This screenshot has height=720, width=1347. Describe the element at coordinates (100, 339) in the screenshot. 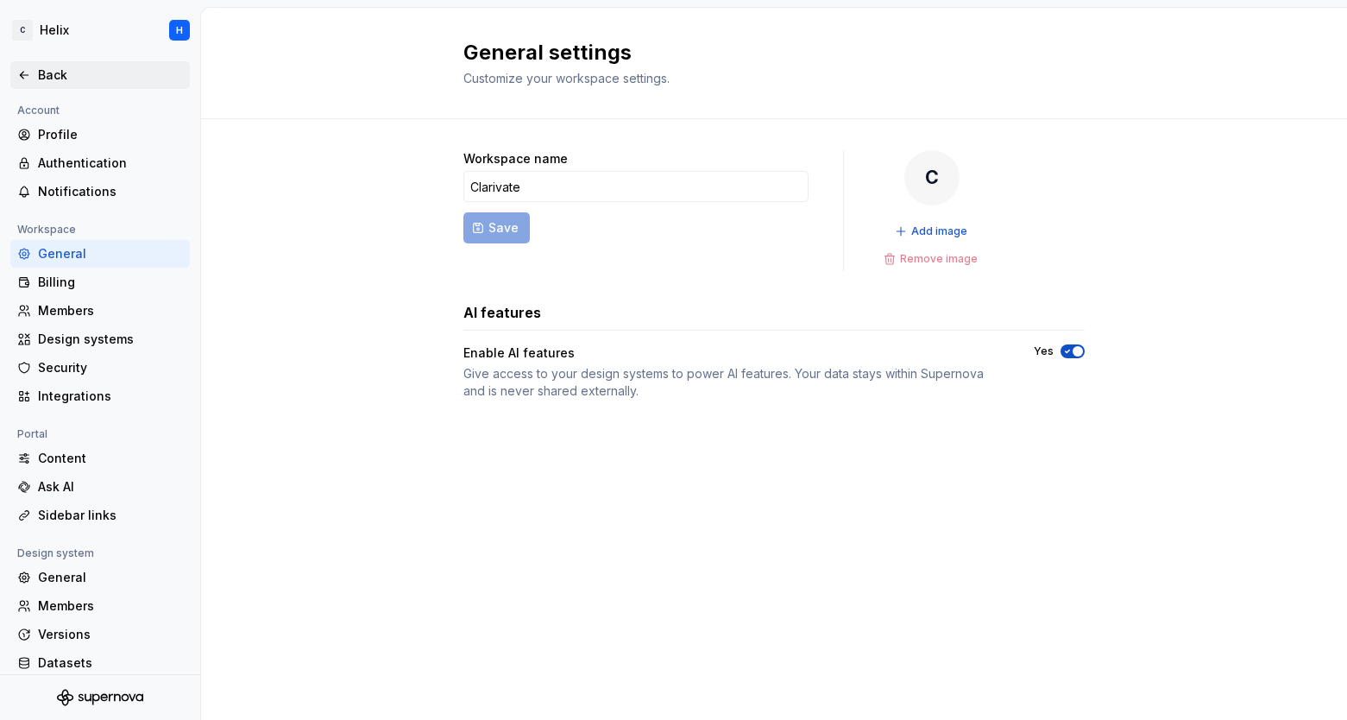

I see `a: Design systems` at that location.